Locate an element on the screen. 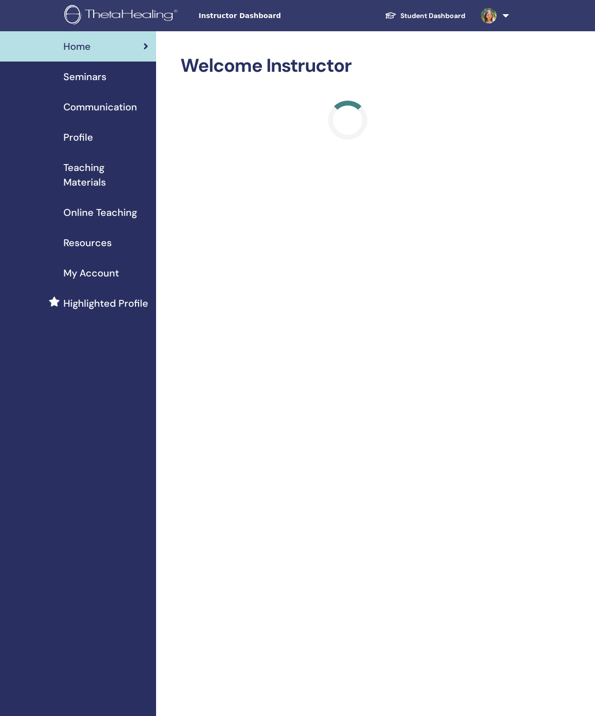 This screenshot has height=716, width=595. img: graduation-cap-white.svg is located at coordinates (391, 15).